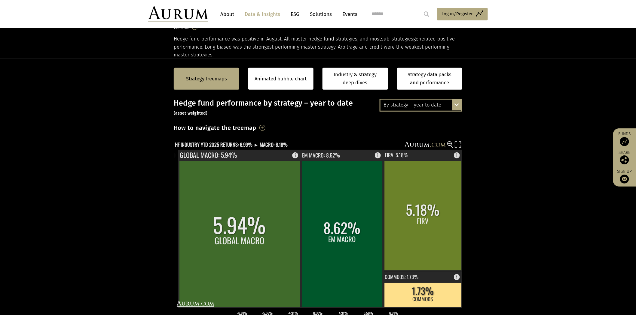  I want to click on div: By strategy – year to date, so click(420, 105).